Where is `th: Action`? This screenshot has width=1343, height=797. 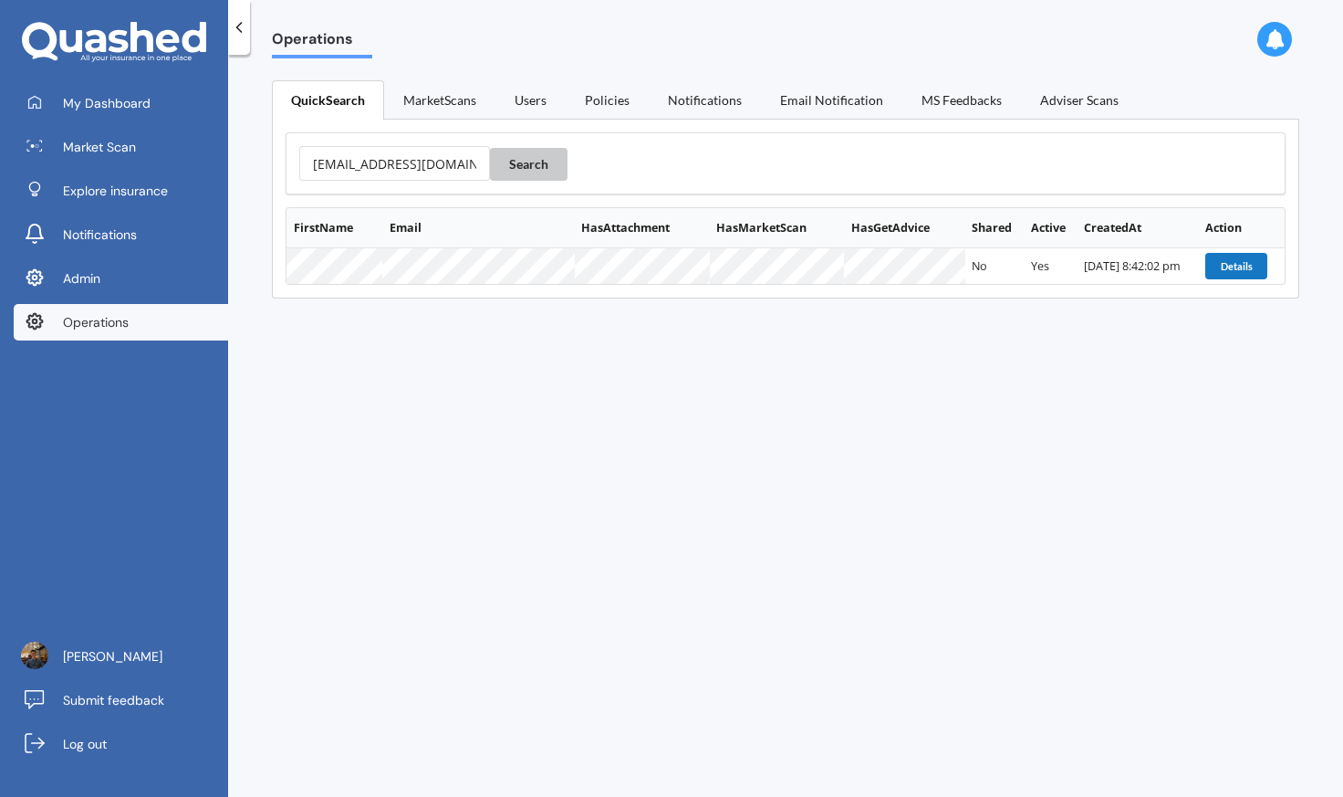 th: Action is located at coordinates (1242, 228).